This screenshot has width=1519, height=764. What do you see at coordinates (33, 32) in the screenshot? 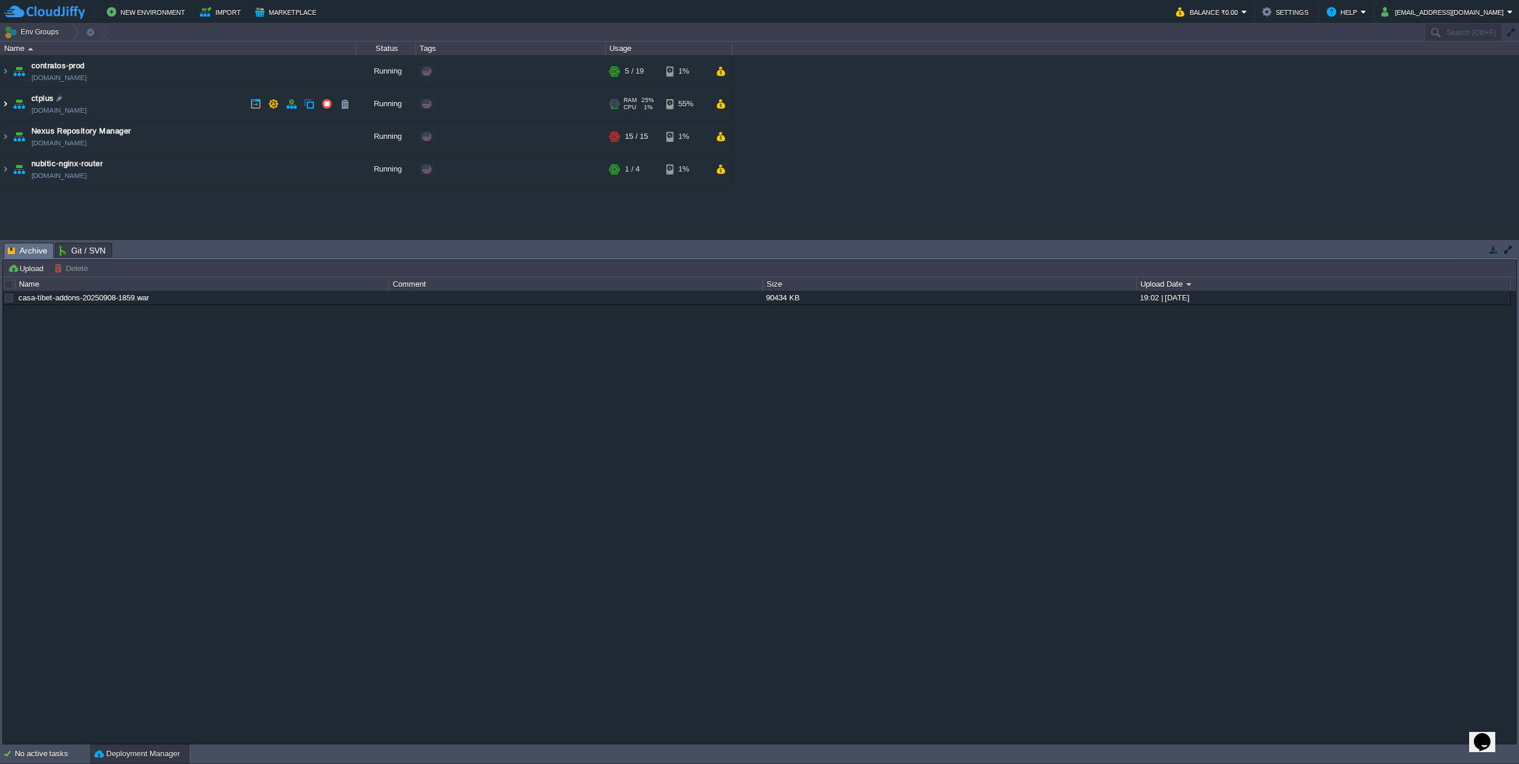
I see `button: Env Groups` at bounding box center [33, 32].